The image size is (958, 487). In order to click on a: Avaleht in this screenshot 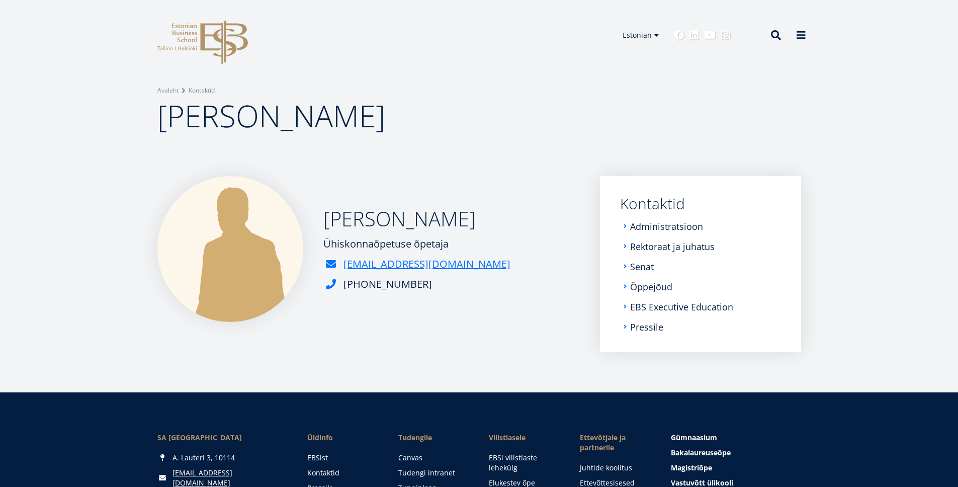, I will do `click(168, 91)`.